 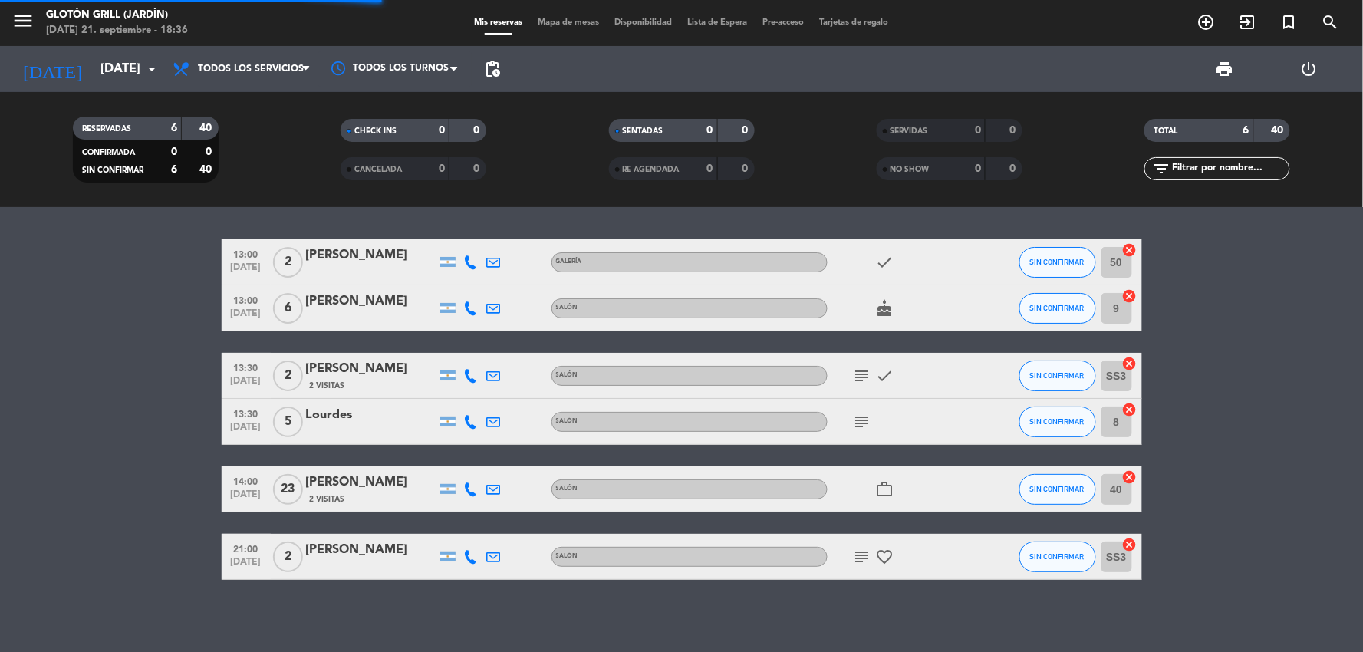 What do you see at coordinates (909, 131) in the screenshot?
I see `span: SERVIDAS` at bounding box center [909, 131].